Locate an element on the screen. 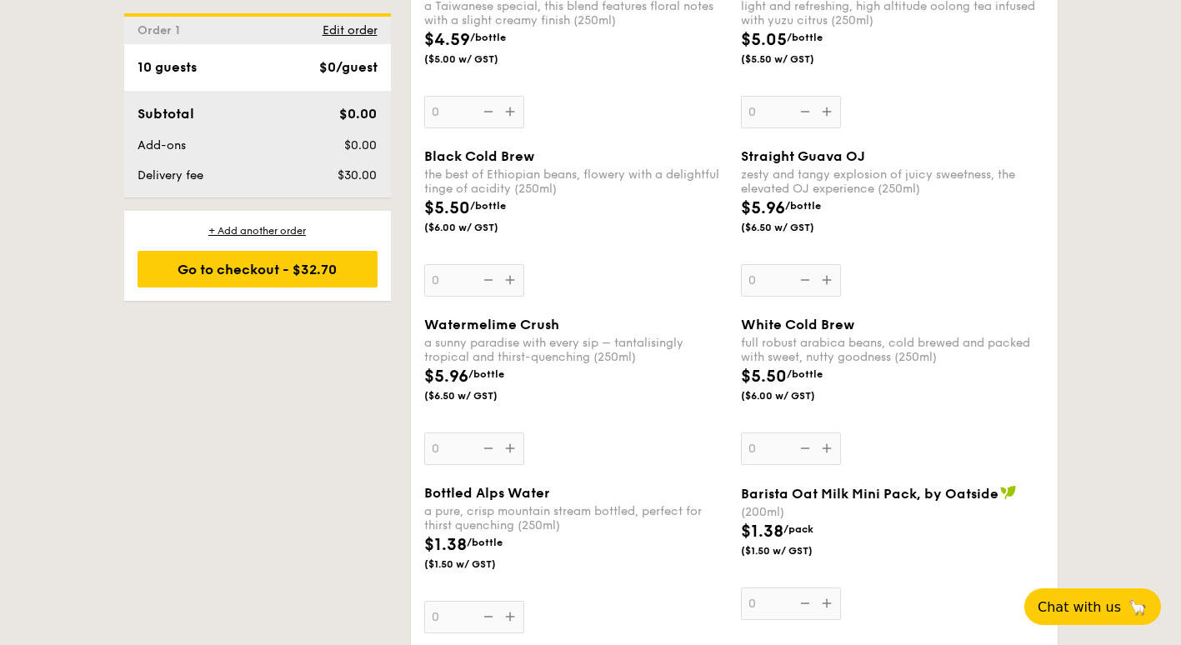 The image size is (1181, 645). span: Barista Oat Milk Mini Pack, by Oatside is located at coordinates (869, 493).